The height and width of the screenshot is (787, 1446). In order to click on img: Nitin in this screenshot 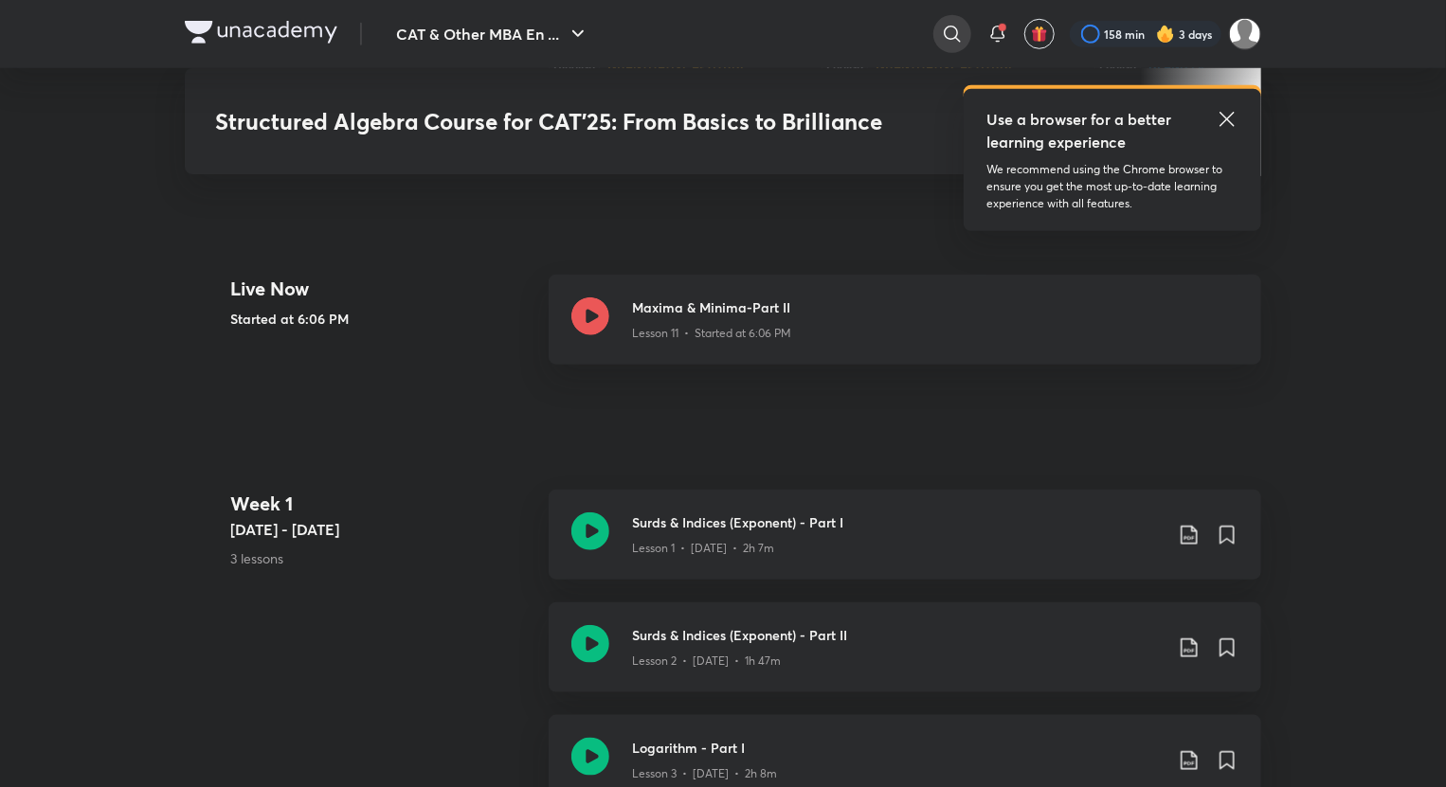, I will do `click(1245, 34)`.